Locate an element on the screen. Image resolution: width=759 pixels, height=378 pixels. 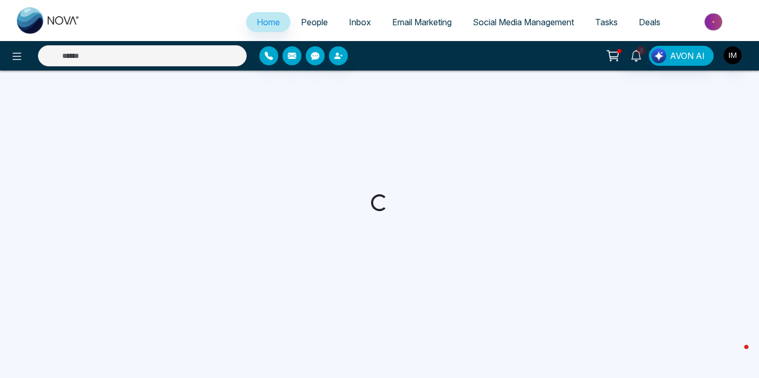
span: Home is located at coordinates (268, 22).